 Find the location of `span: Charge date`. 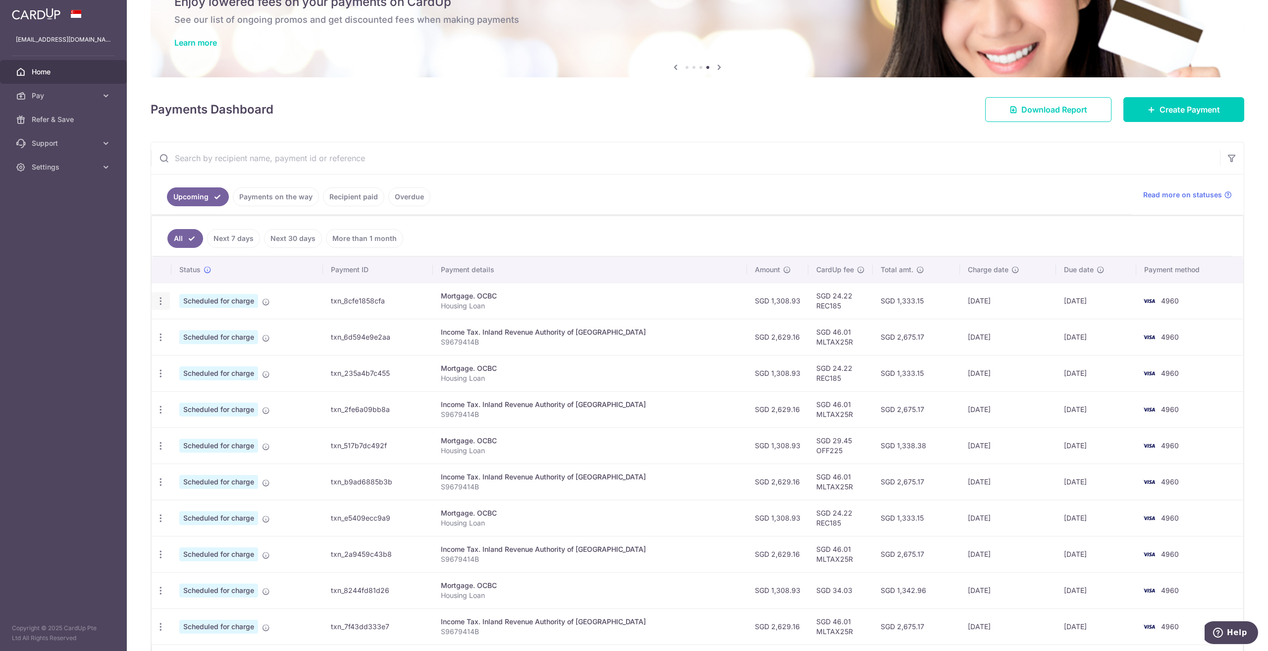

span: Charge date is located at coordinates (989, 270).